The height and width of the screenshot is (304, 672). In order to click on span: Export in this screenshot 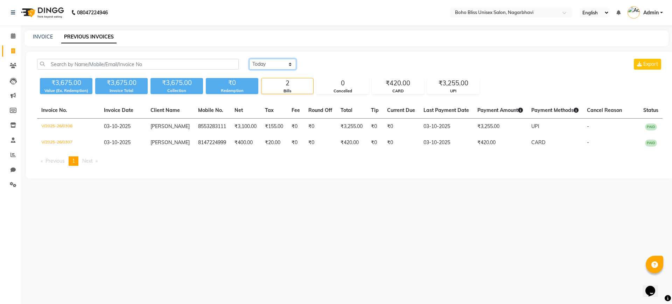, I will do `click(651, 64)`.